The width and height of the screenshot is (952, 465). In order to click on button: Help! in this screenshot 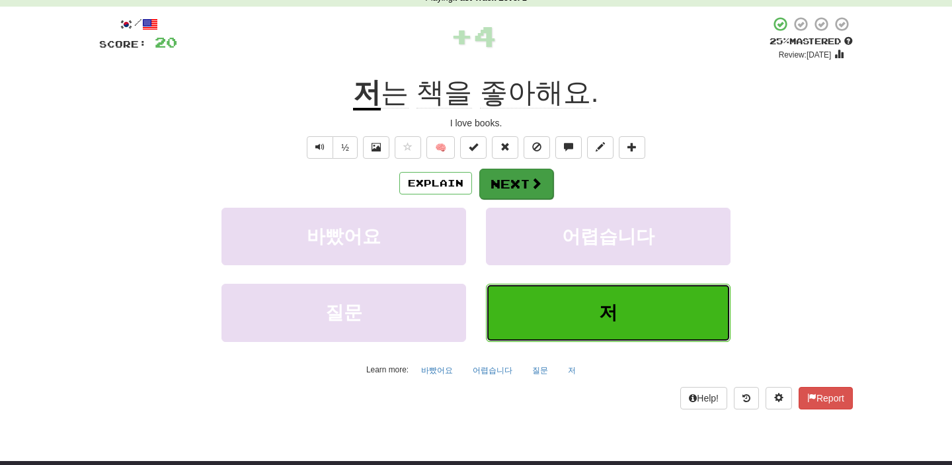, I will do `click(703, 398)`.